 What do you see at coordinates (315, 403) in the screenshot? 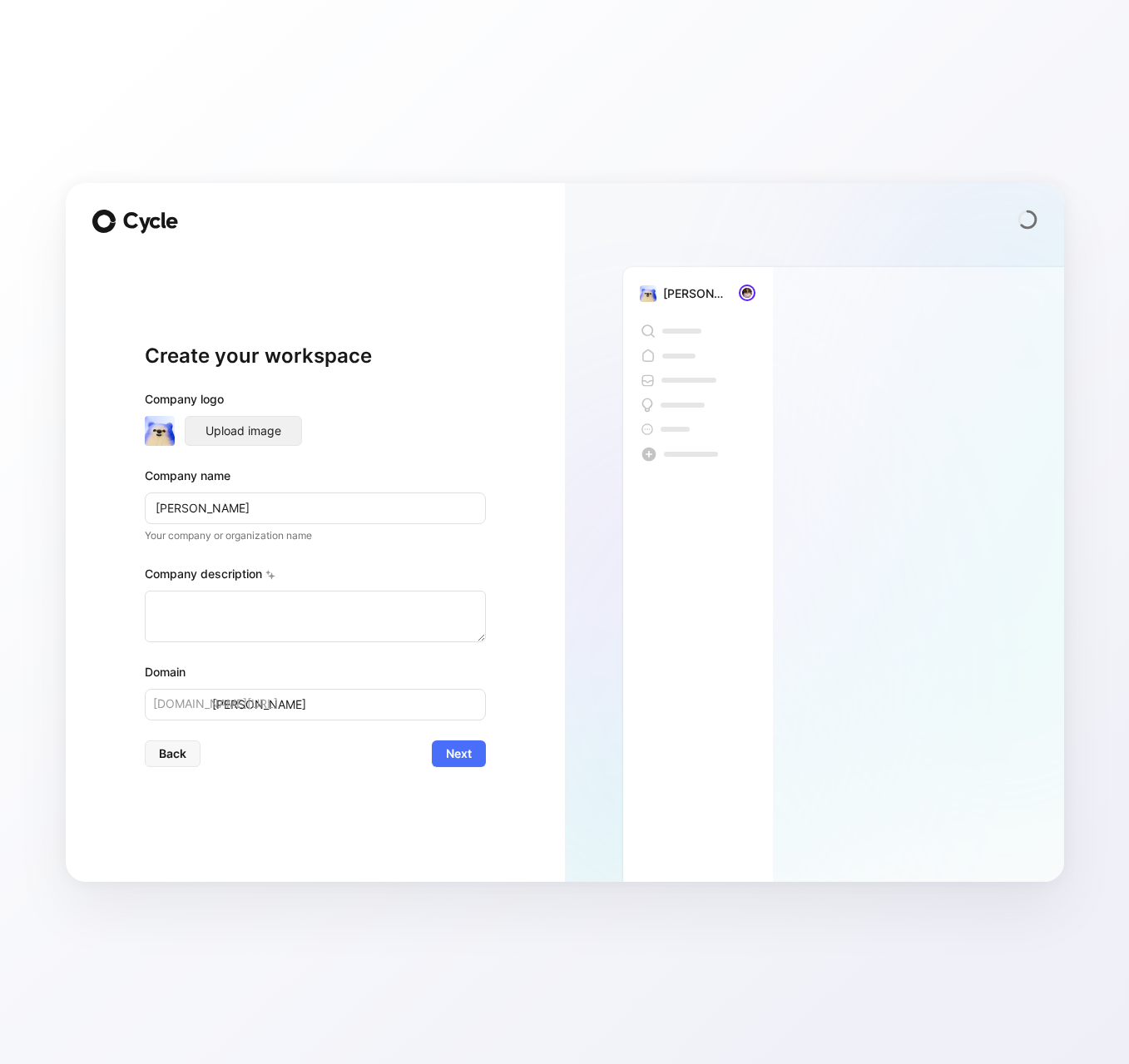
I see `div: Company logo` at bounding box center [315, 403].